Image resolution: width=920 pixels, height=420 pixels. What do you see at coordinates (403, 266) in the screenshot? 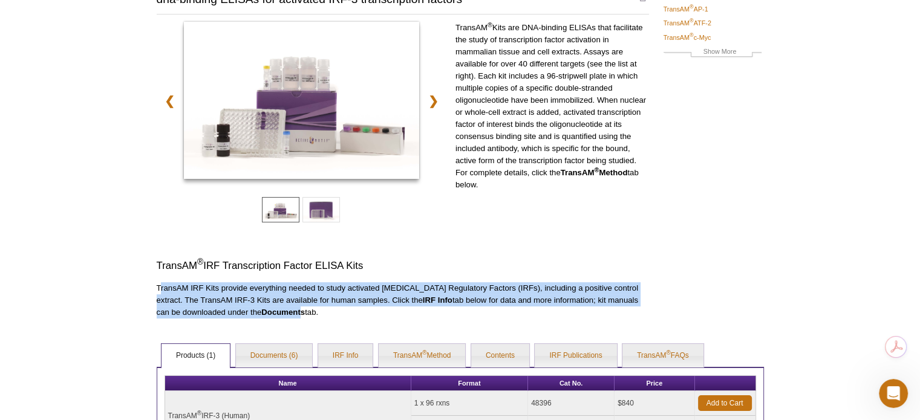
I see `h3: TransAM IRF Transcription Factor ELISA Kits` at bounding box center [403, 266].